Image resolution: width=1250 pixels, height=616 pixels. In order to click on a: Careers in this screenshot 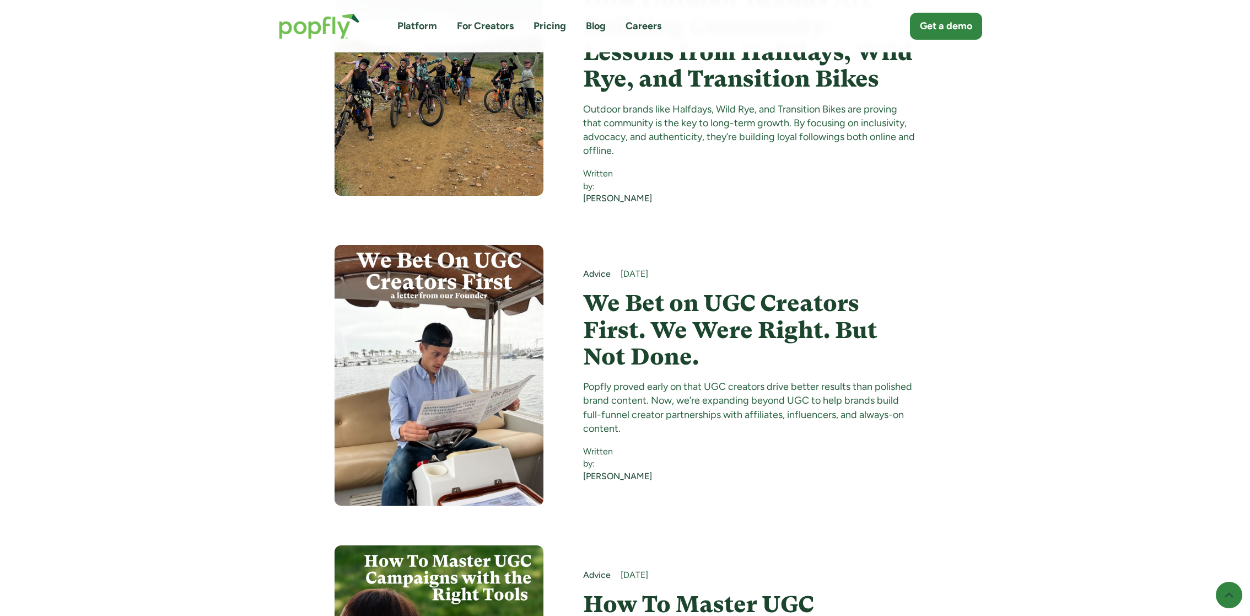, I will do `click(643, 26)`.